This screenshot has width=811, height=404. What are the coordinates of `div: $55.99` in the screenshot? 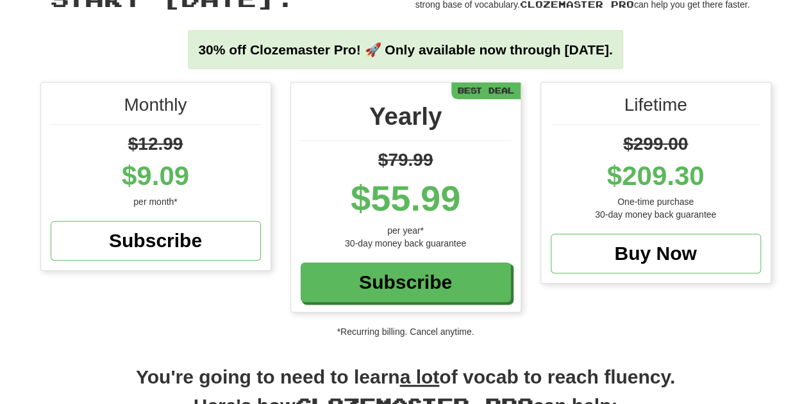 It's located at (406, 199).